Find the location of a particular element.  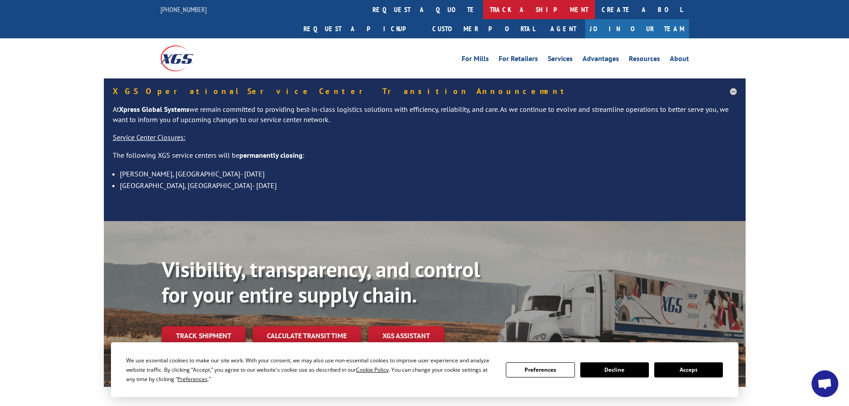

a: XGS ASSISTANT is located at coordinates (406, 335).